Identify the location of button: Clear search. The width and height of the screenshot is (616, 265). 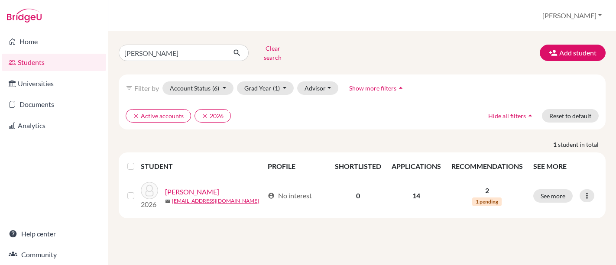
(272, 53).